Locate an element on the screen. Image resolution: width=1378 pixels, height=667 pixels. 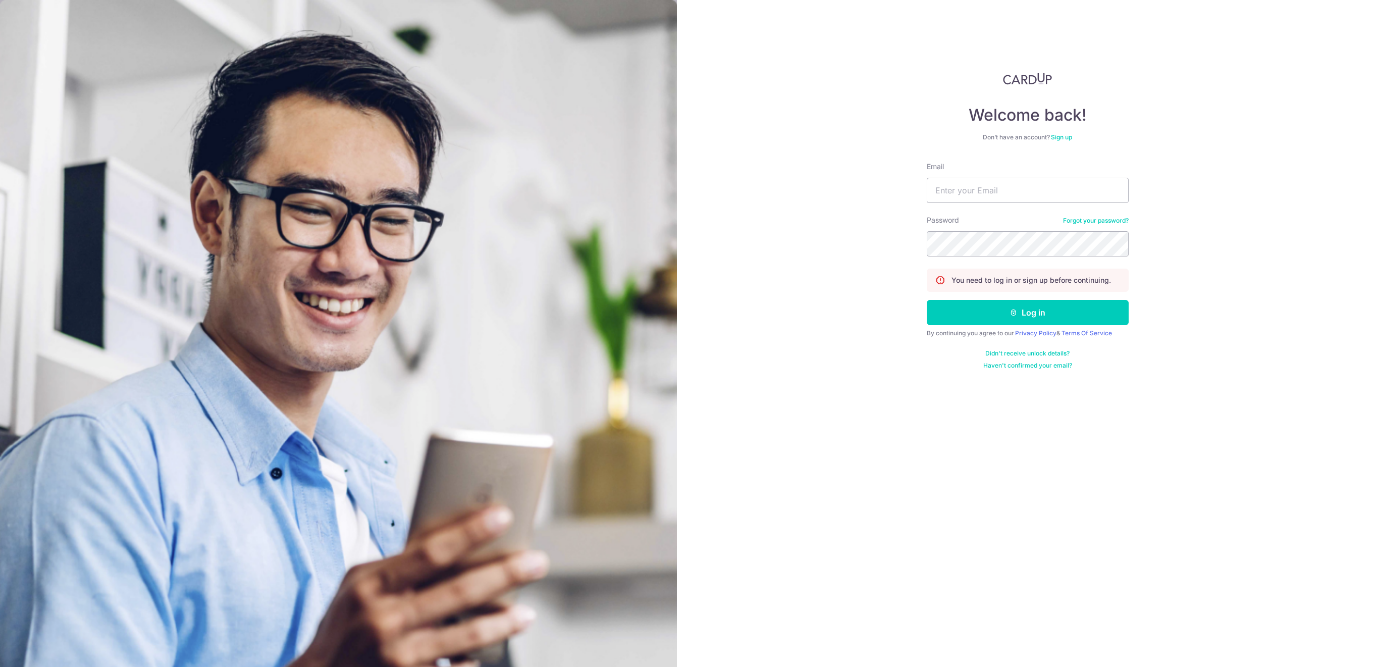
input: Enter your Email is located at coordinates (1028, 190).